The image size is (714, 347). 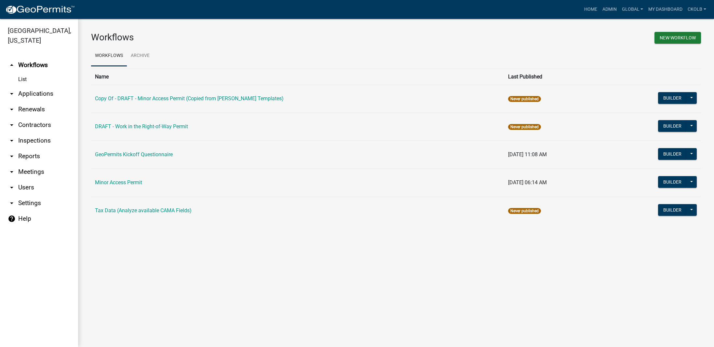 I want to click on a: Minor Access Permit, so click(x=118, y=182).